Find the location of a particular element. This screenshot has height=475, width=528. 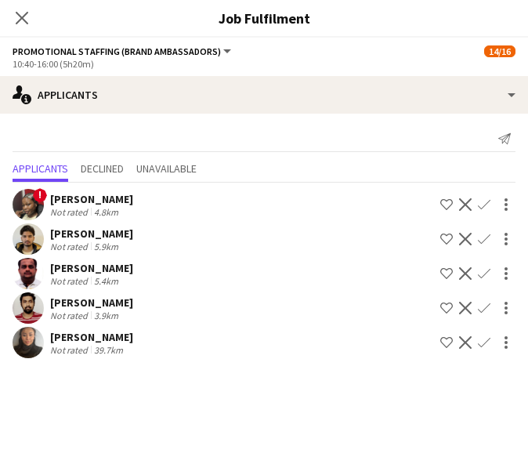

span: Applicants is located at coordinates (40, 168).